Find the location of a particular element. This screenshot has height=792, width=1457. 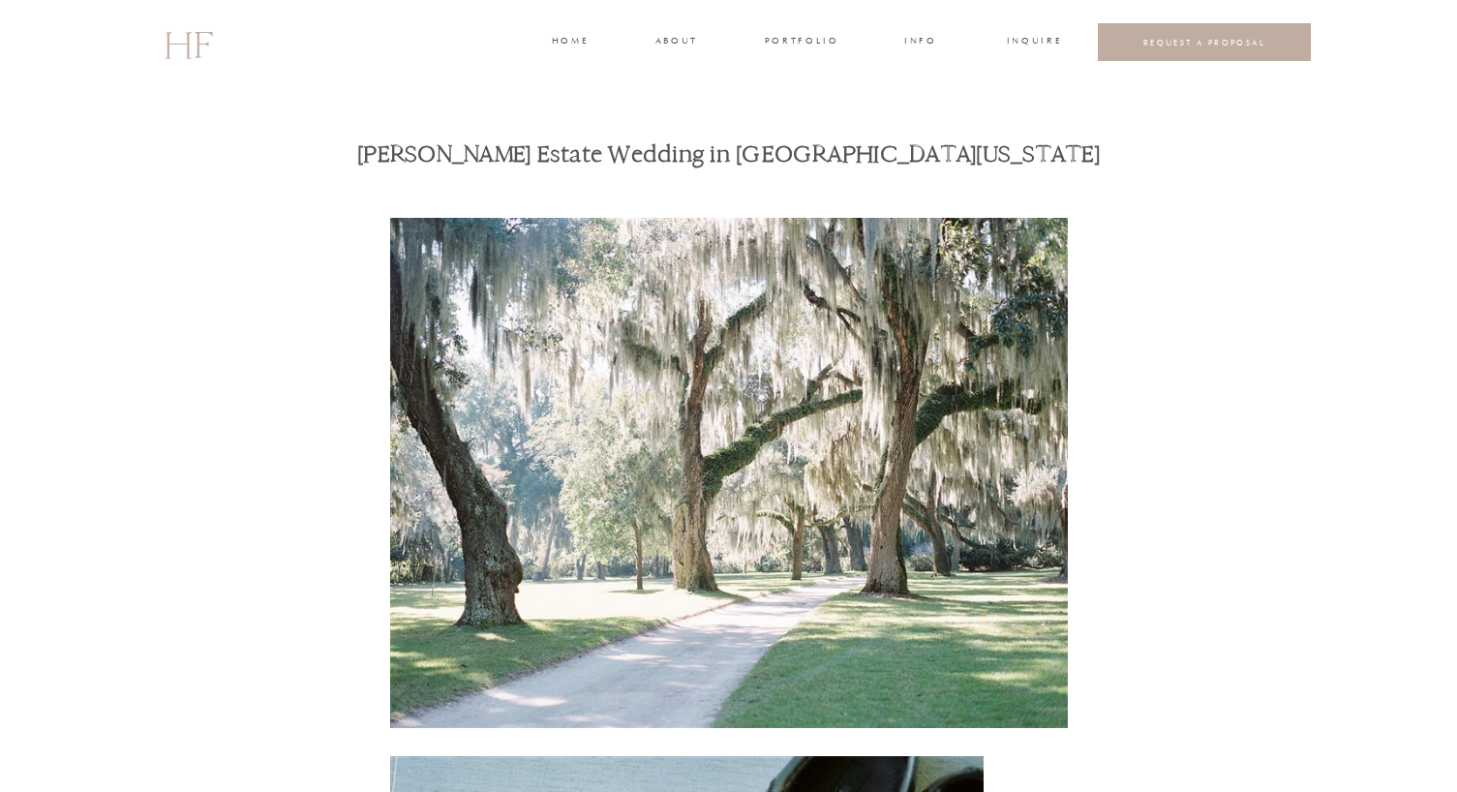

h3: REQUEST A PROPOSAL is located at coordinates (1204, 42).